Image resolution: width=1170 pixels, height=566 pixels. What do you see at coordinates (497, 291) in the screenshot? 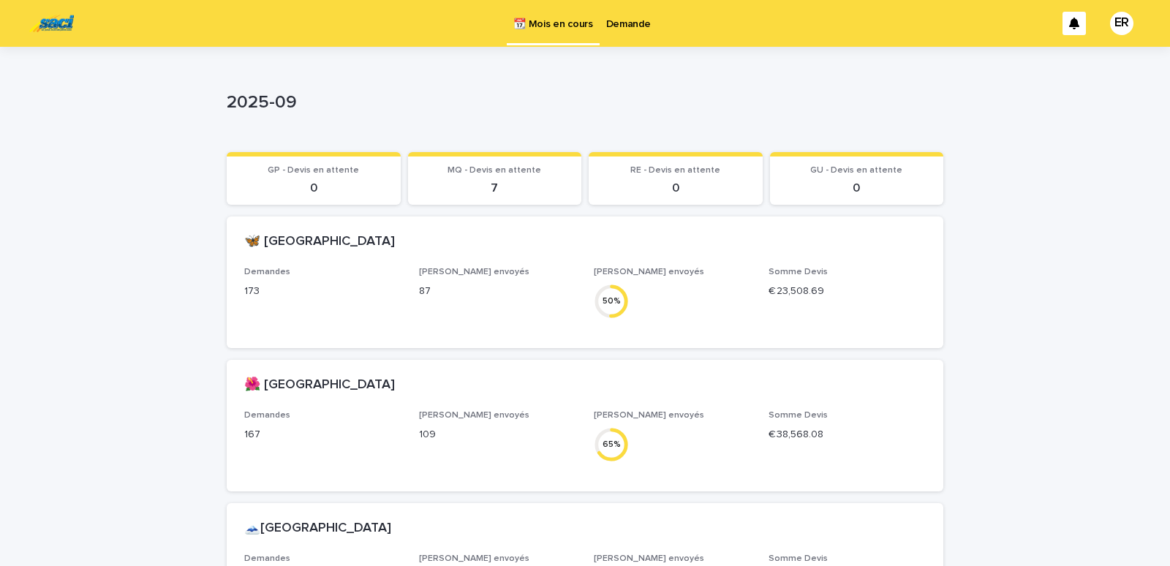
I see `p: 87` at bounding box center [497, 291].